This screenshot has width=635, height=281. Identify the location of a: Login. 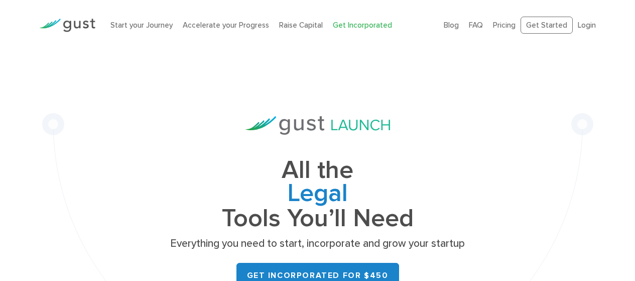
(587, 25).